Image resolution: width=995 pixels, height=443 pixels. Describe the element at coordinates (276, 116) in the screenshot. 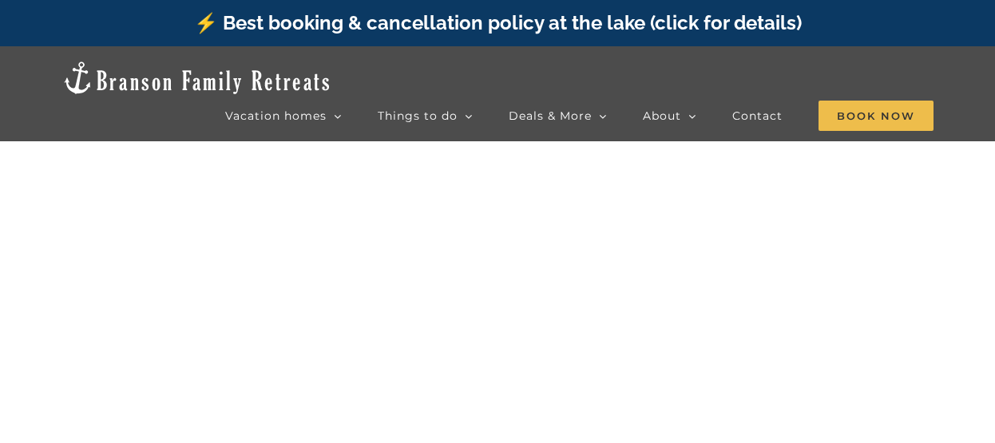

I see `span: Vacation homes` at that location.